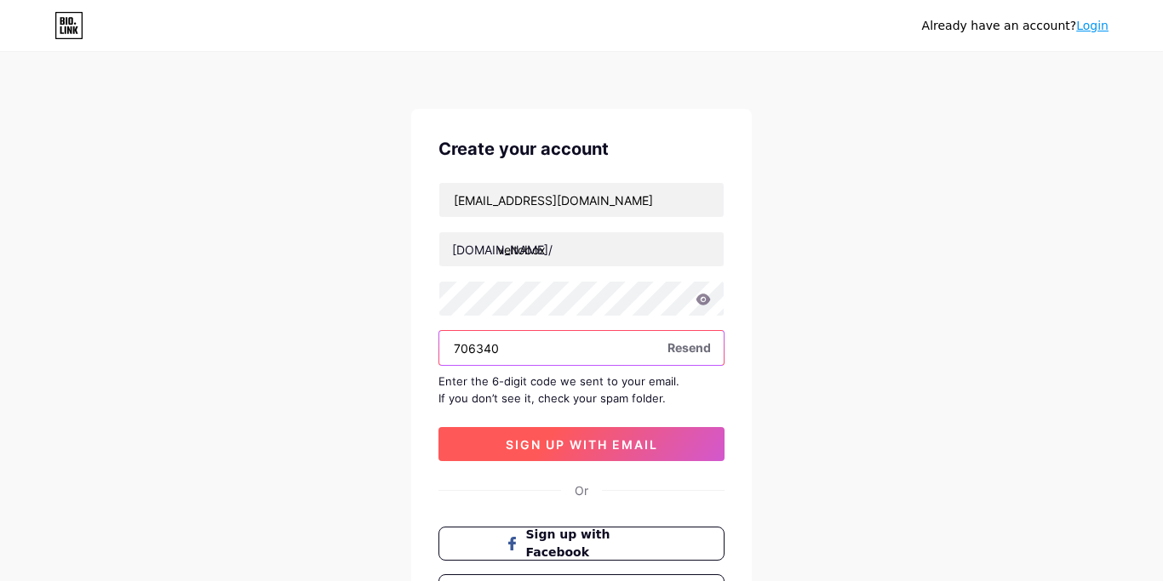  I want to click on input: Paste login code, so click(581, 348).